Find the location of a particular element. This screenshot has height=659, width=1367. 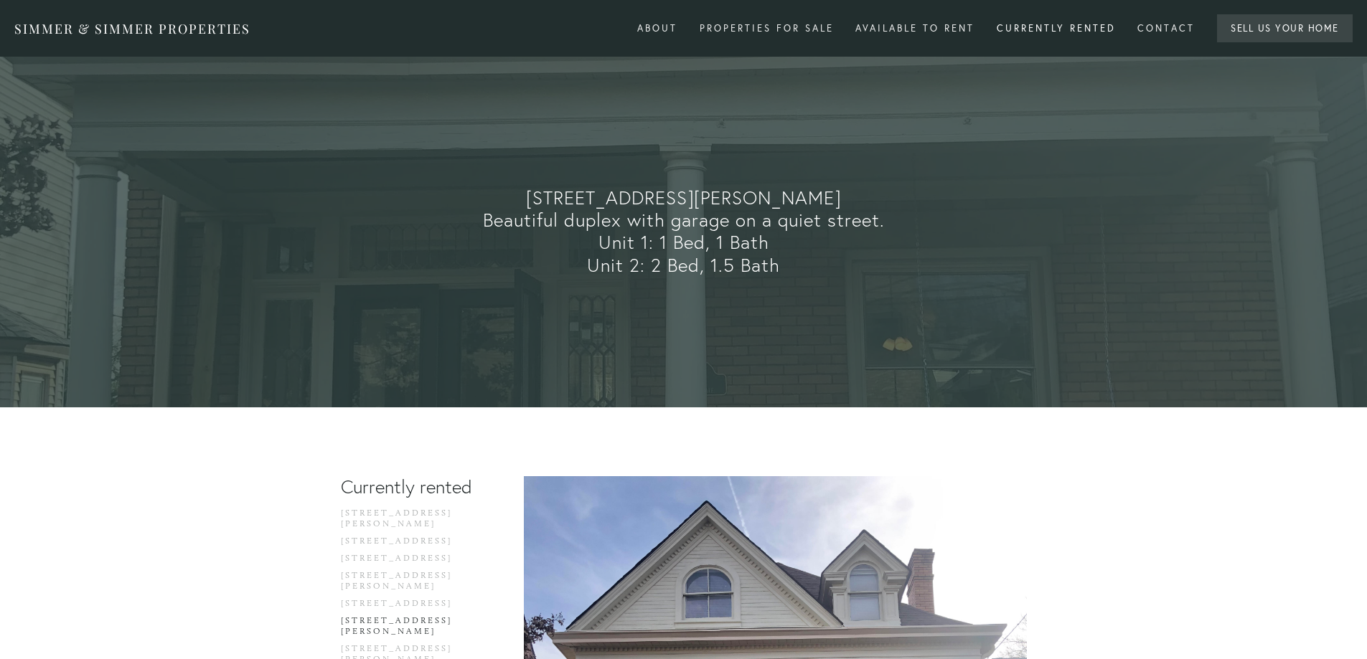

div: Properties for Sale is located at coordinates (766, 28).